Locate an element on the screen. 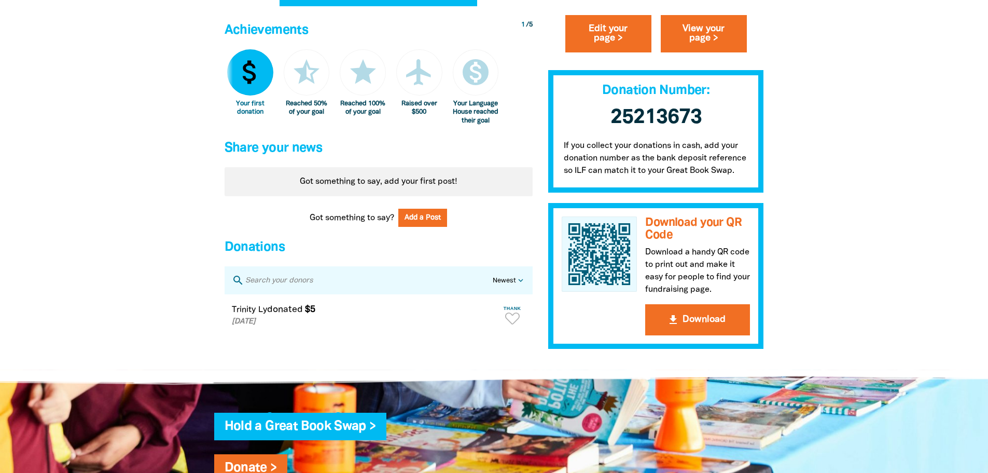 The height and width of the screenshot is (473, 988). div: Got something to say, add your first post! is located at coordinates (379, 182).